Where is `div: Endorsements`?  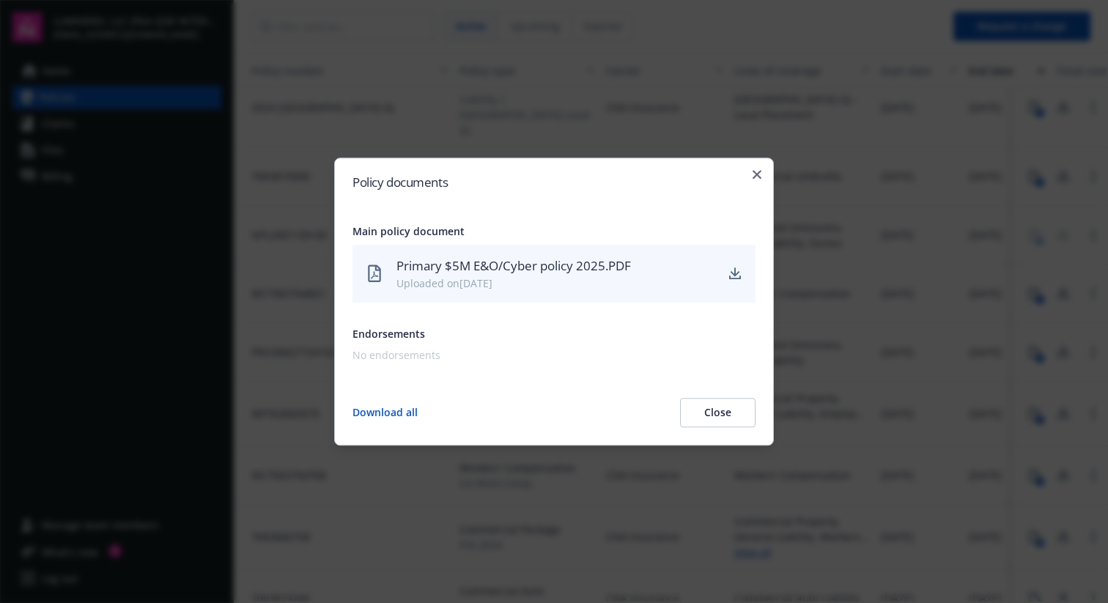 div: Endorsements is located at coordinates (554, 334).